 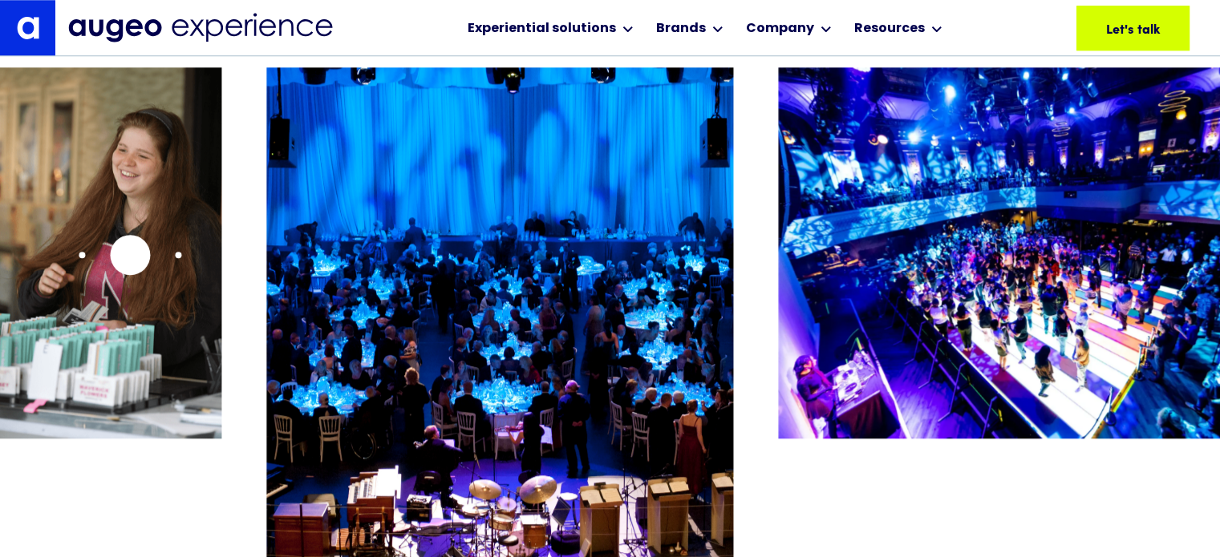 I want to click on img: Augeo Experience business unit full logo in midnight blue., so click(x=201, y=27).